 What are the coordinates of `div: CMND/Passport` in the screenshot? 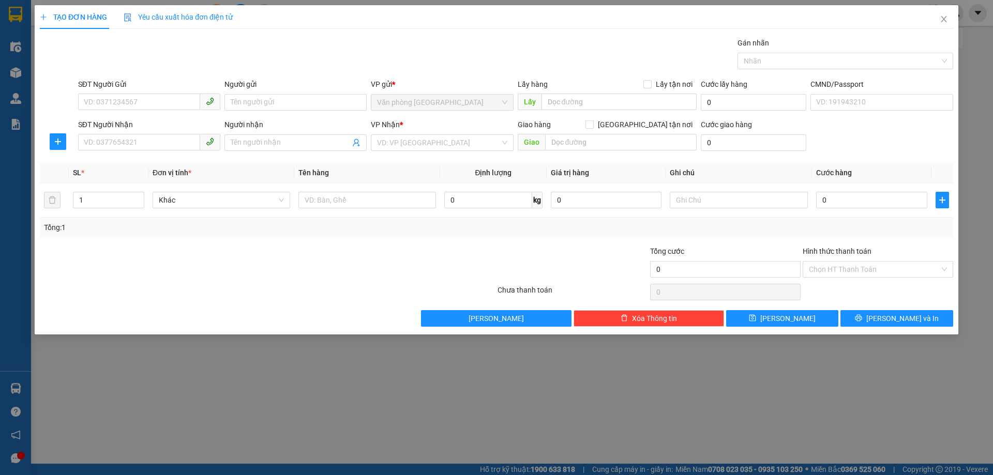 It's located at (882, 84).